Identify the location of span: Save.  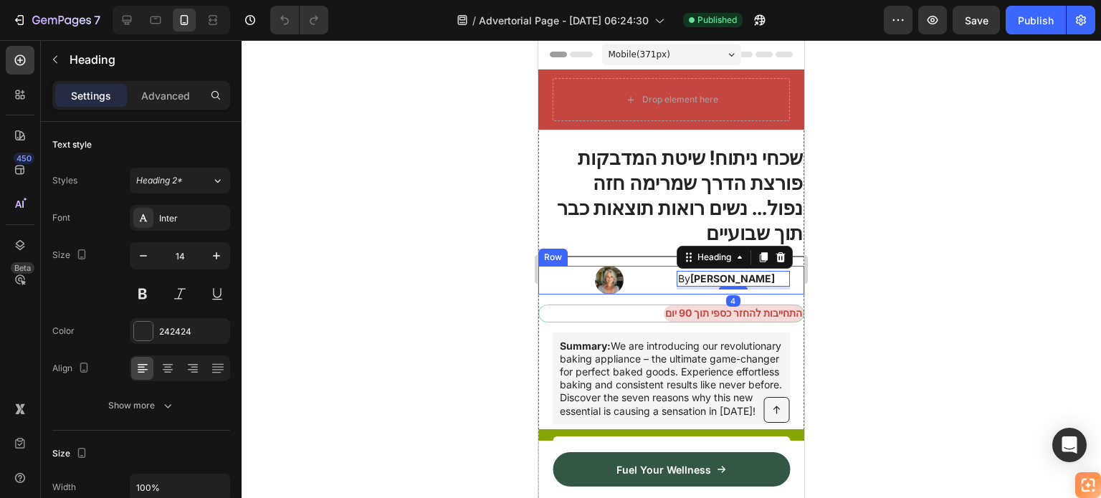
(976, 20).